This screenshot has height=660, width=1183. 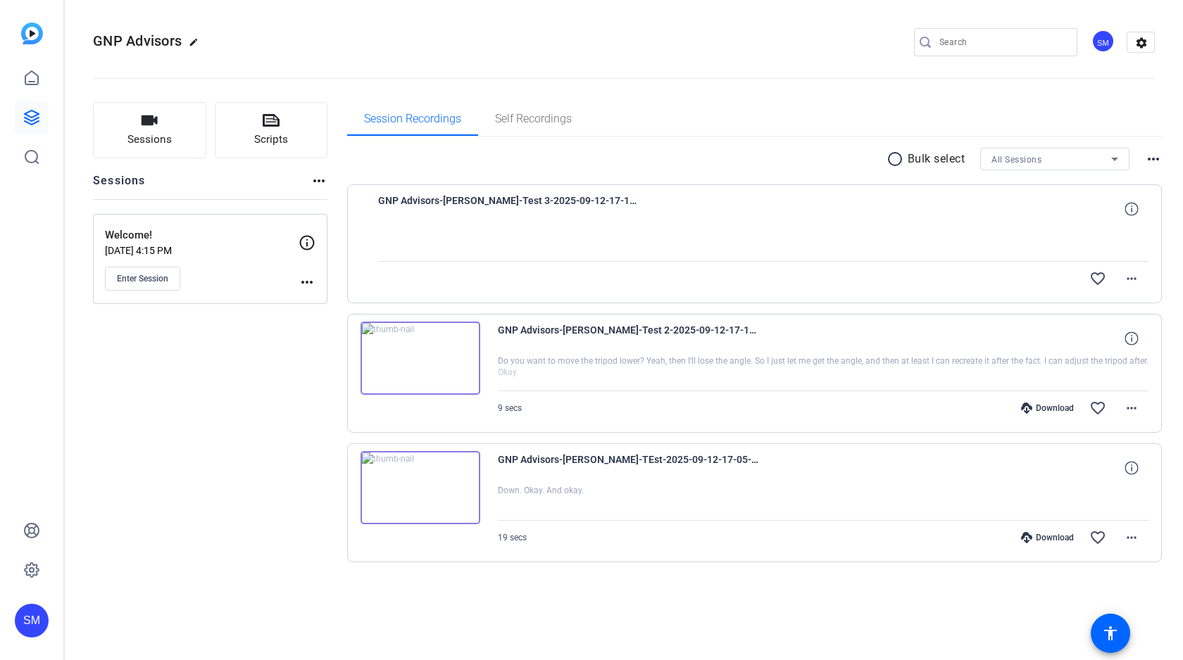 What do you see at coordinates (149, 139) in the screenshot?
I see `span: Sessions` at bounding box center [149, 139].